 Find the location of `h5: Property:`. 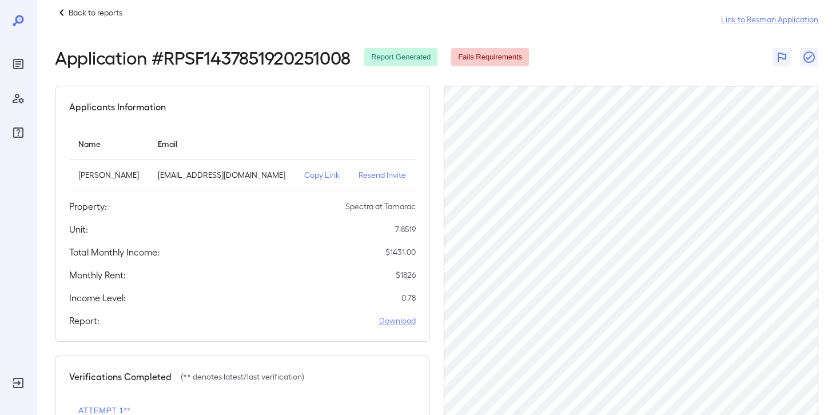

h5: Property: is located at coordinates (88, 206).